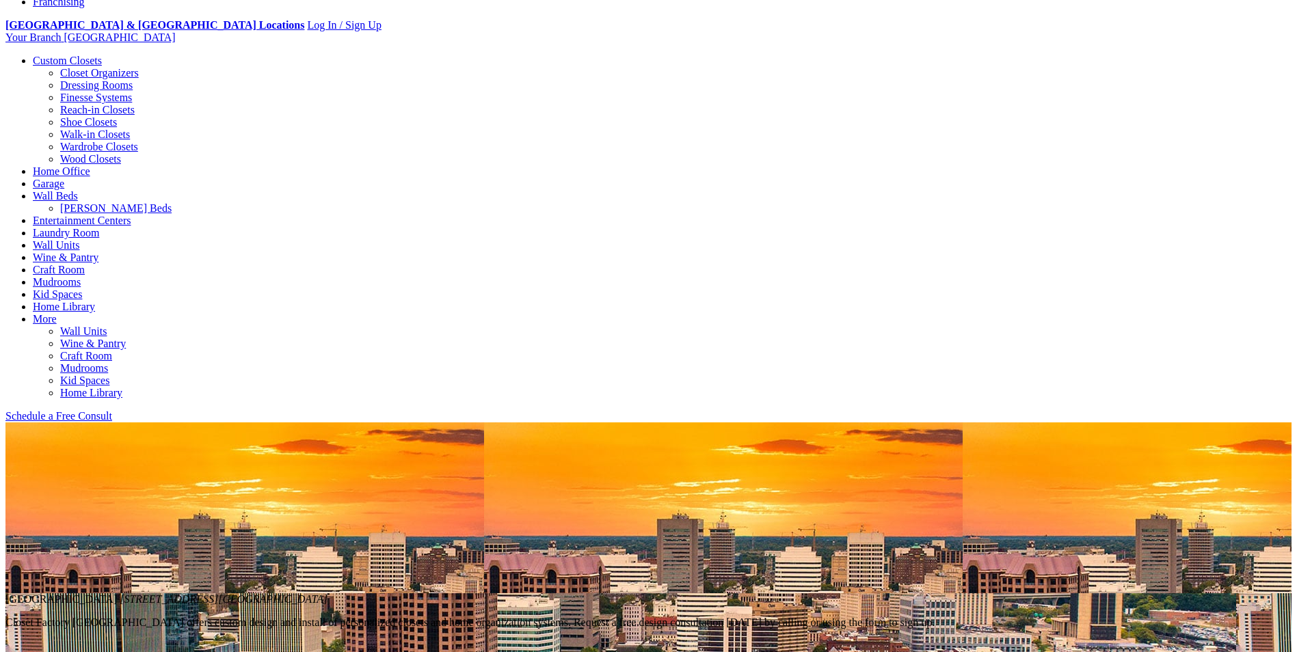 Image resolution: width=1297 pixels, height=652 pixels. Describe the element at coordinates (99, 146) in the screenshot. I see `a: Wardrobe Closets` at that location.